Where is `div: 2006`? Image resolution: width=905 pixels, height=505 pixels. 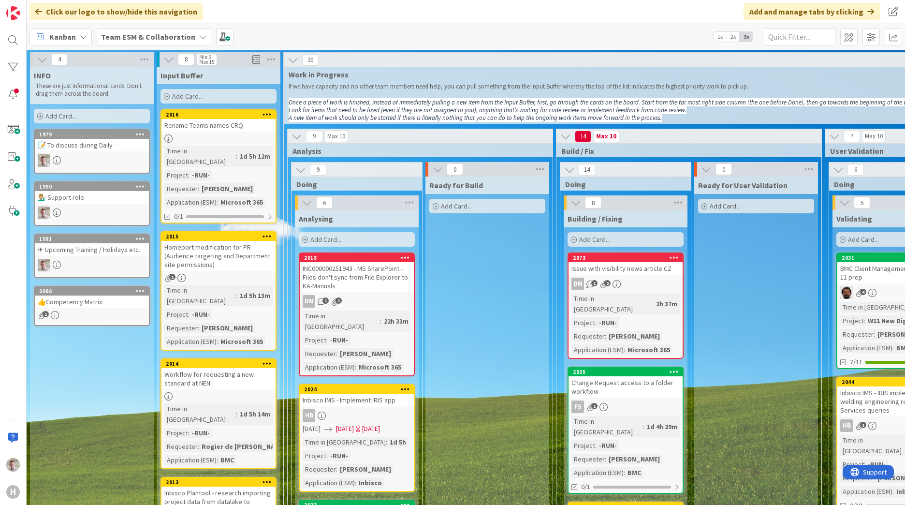
div: 2006 is located at coordinates (92, 291).